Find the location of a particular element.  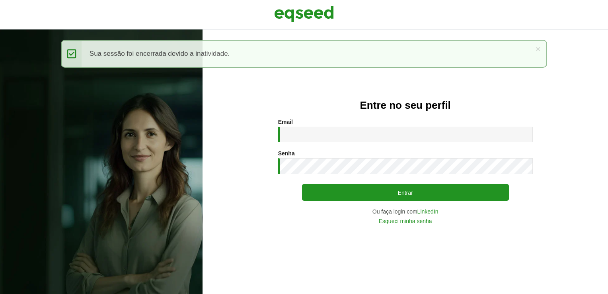

h2: Entre no seu perfil is located at coordinates (405, 105).